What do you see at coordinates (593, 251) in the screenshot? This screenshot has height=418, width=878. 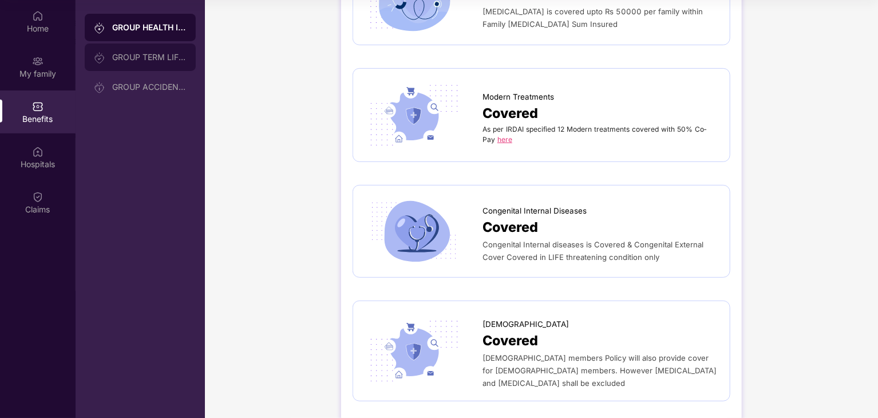 I see `span: Congenital Internal diseases is Covered & Congenital External Cover Covered in LIFE threatening c...` at bounding box center [593, 251].